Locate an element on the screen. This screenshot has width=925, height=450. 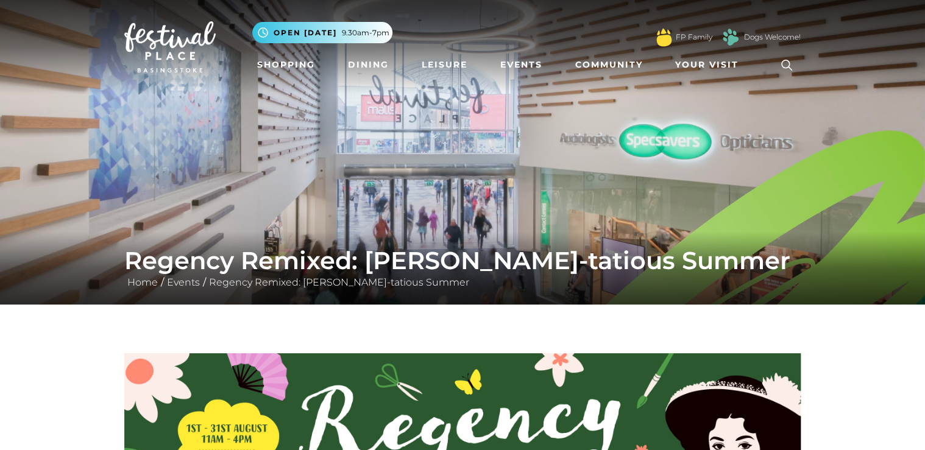
a: Community is located at coordinates (608, 65).